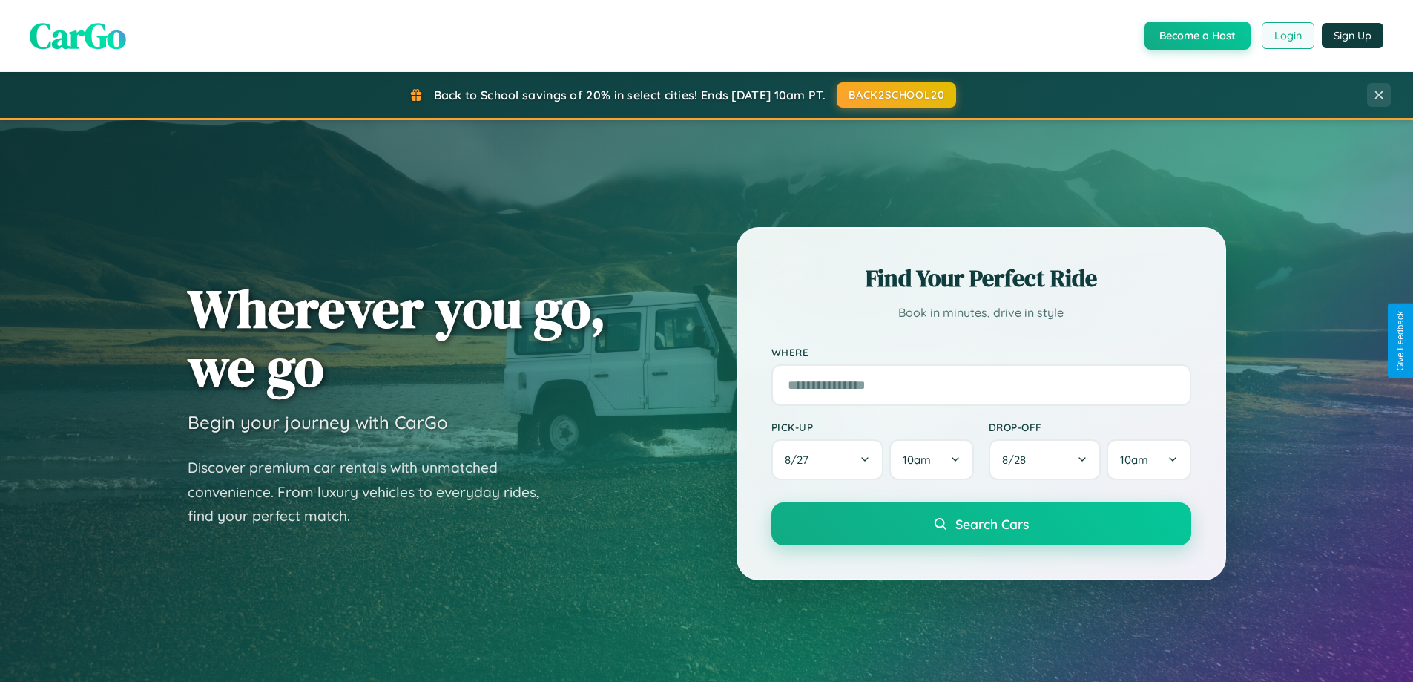 This screenshot has width=1413, height=682. What do you see at coordinates (828, 459) in the screenshot?
I see `button: 8/27` at bounding box center [828, 459].